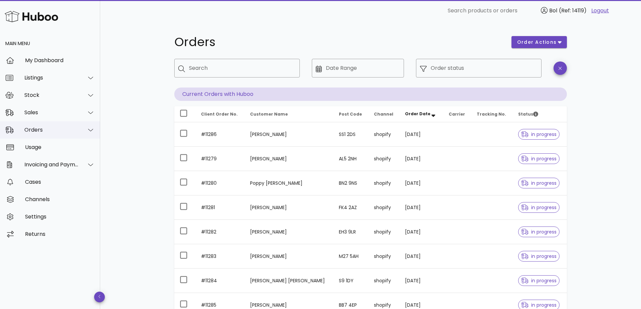 This screenshot has width=641, height=309. Describe the element at coordinates (417, 113) in the screenshot. I see `span: Order Date` at that location.